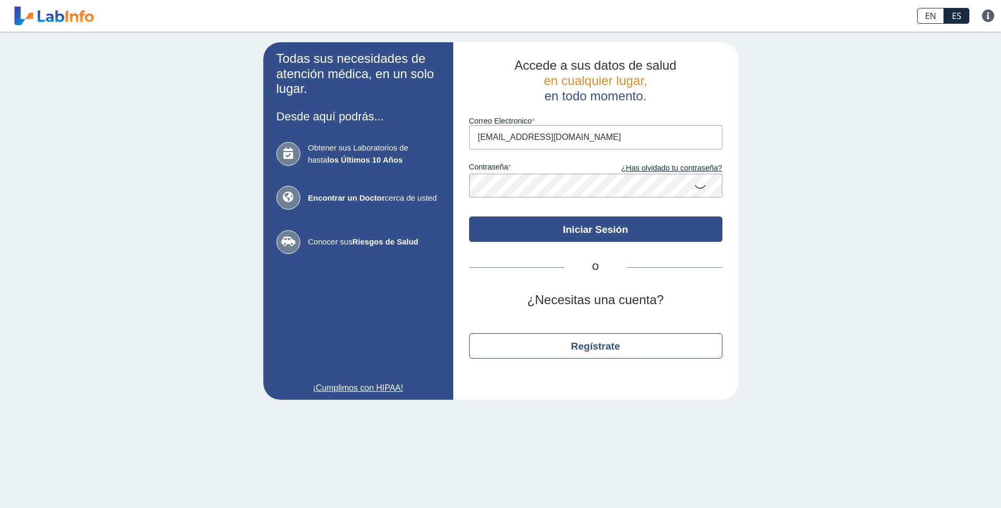 This screenshot has width=1001, height=508. I want to click on b: Encontrar un Doctor, so click(347, 197).